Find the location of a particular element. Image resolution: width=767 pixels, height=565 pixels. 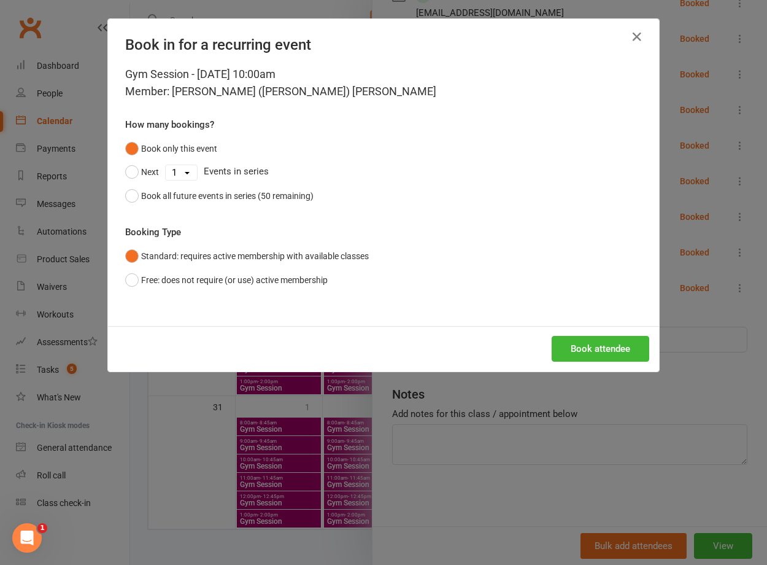

label: How many bookings? is located at coordinates (169, 125).